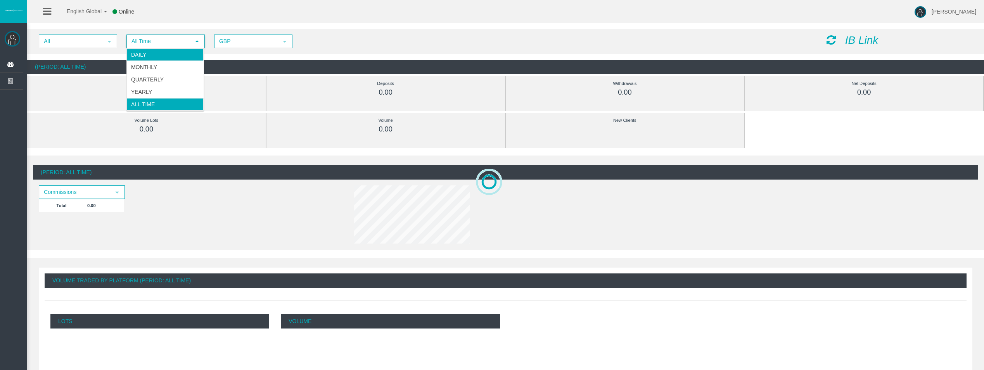 This screenshot has height=370, width=984. What do you see at coordinates (165, 104) in the screenshot?
I see `li: All Time` at bounding box center [165, 104].